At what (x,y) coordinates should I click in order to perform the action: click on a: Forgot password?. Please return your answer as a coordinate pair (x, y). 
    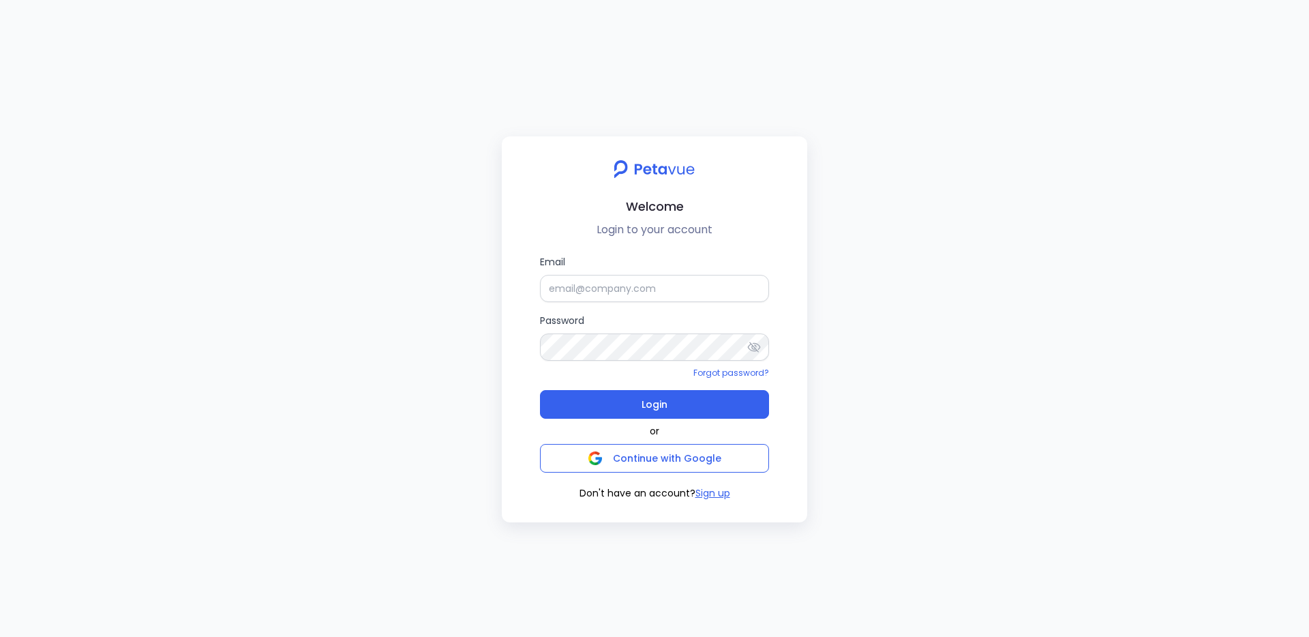
    Looking at the image, I should click on (731, 372).